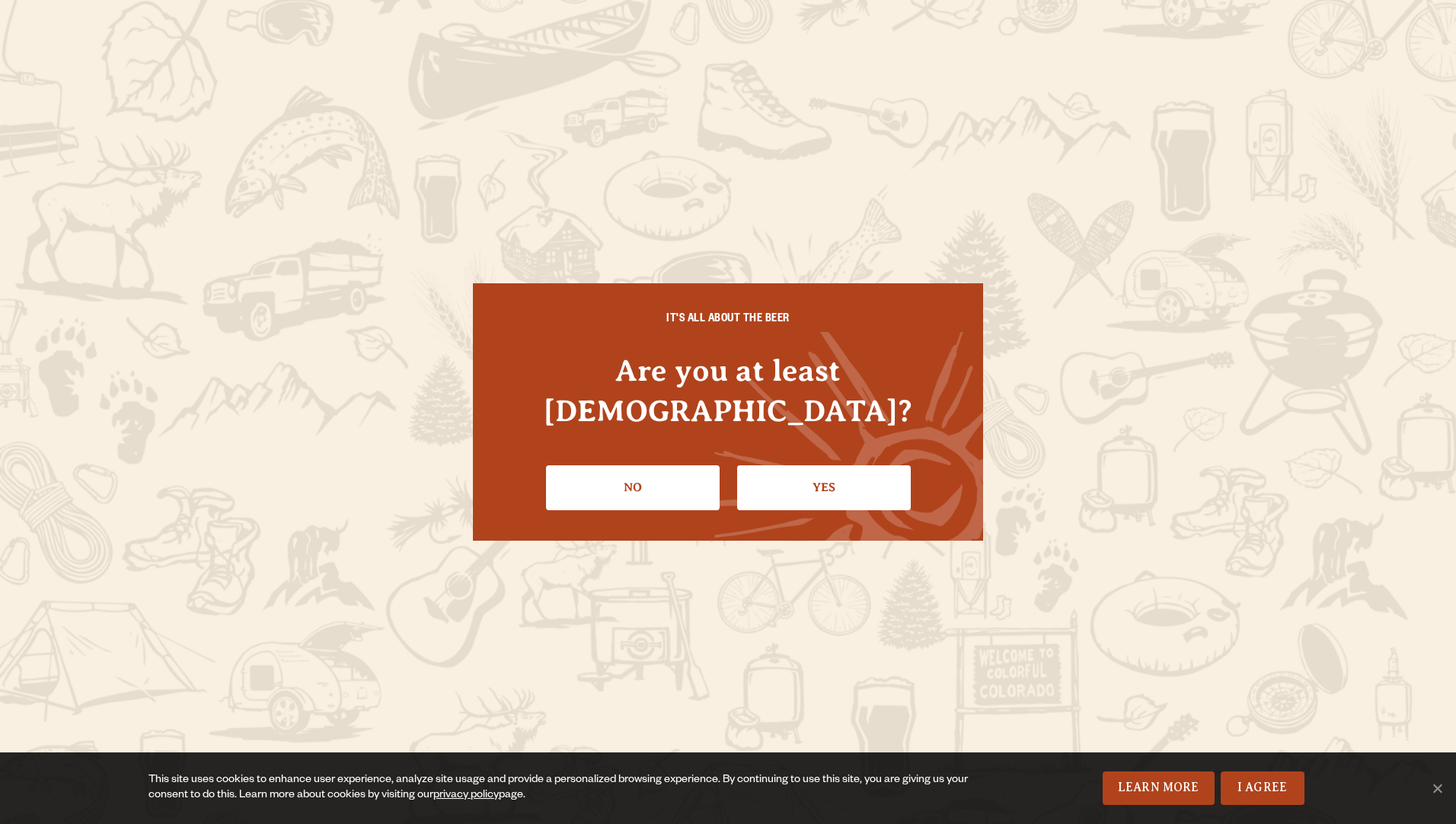 Image resolution: width=1456 pixels, height=824 pixels. Describe the element at coordinates (633, 487) in the screenshot. I see `a: No` at that location.